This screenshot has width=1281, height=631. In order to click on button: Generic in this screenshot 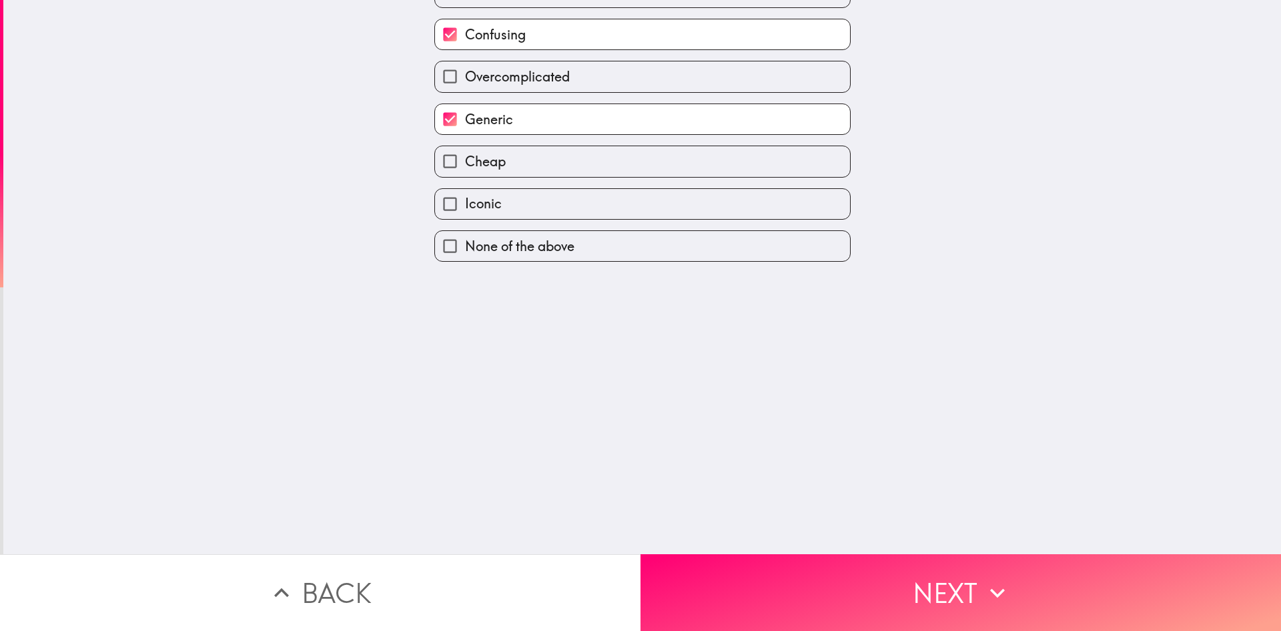, I will do `click(643, 119)`.